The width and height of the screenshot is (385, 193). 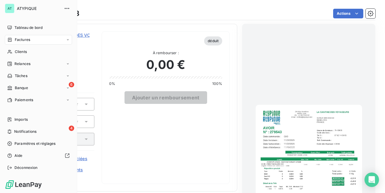 What do you see at coordinates (18, 156) in the screenshot?
I see `span: Aide` at bounding box center [18, 156].